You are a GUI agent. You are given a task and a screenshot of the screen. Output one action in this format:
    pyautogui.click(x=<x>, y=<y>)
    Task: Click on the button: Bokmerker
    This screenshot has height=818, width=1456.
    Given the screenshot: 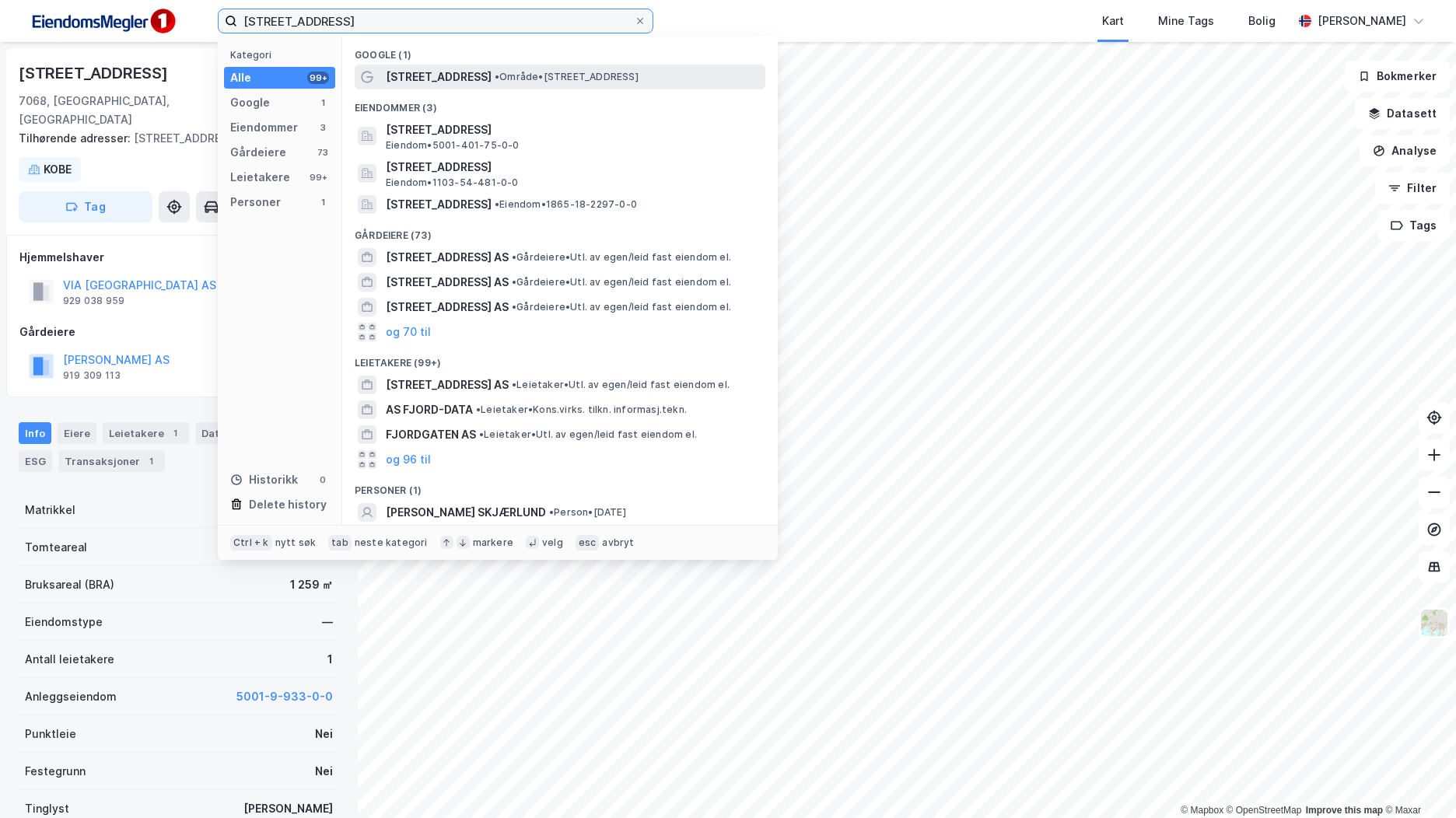 What is the action you would take?
    pyautogui.click(x=1397, y=76)
    